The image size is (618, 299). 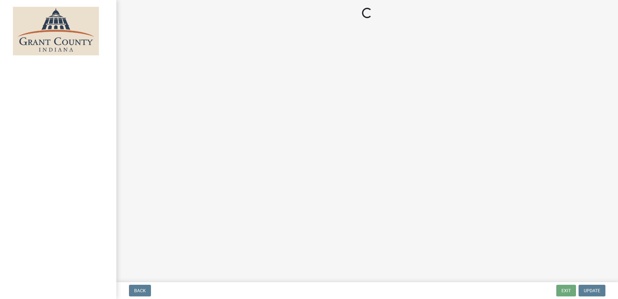 I want to click on button: Update, so click(x=592, y=290).